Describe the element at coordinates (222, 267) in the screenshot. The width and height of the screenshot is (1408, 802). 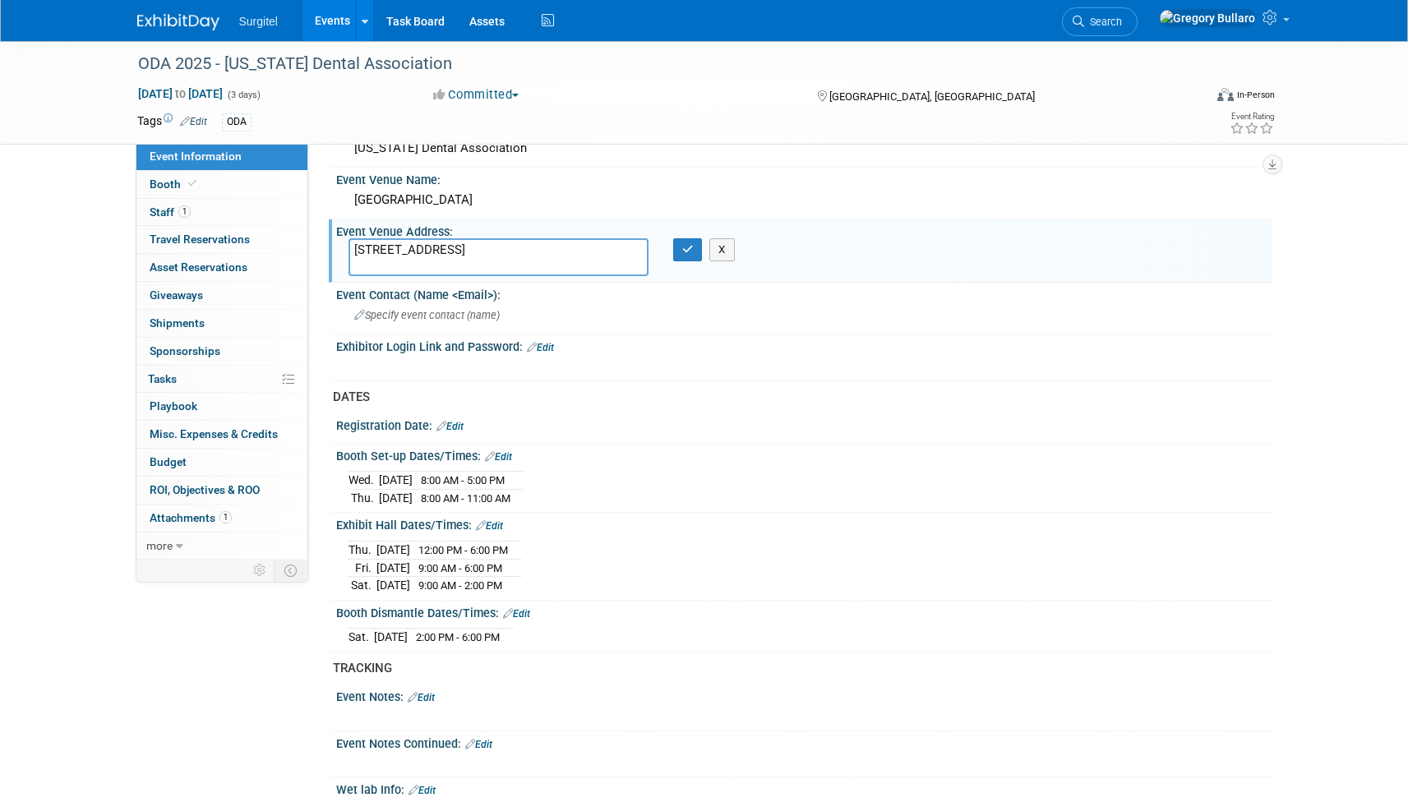
I see `a: Asset Reservations` at that location.